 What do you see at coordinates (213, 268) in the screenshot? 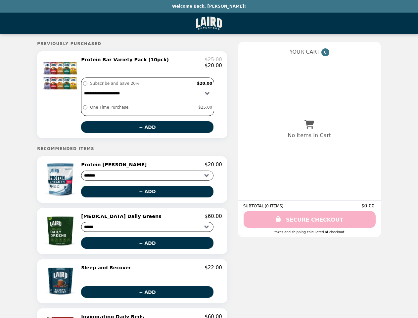
I see `p: $22.00` at bounding box center [213, 268].